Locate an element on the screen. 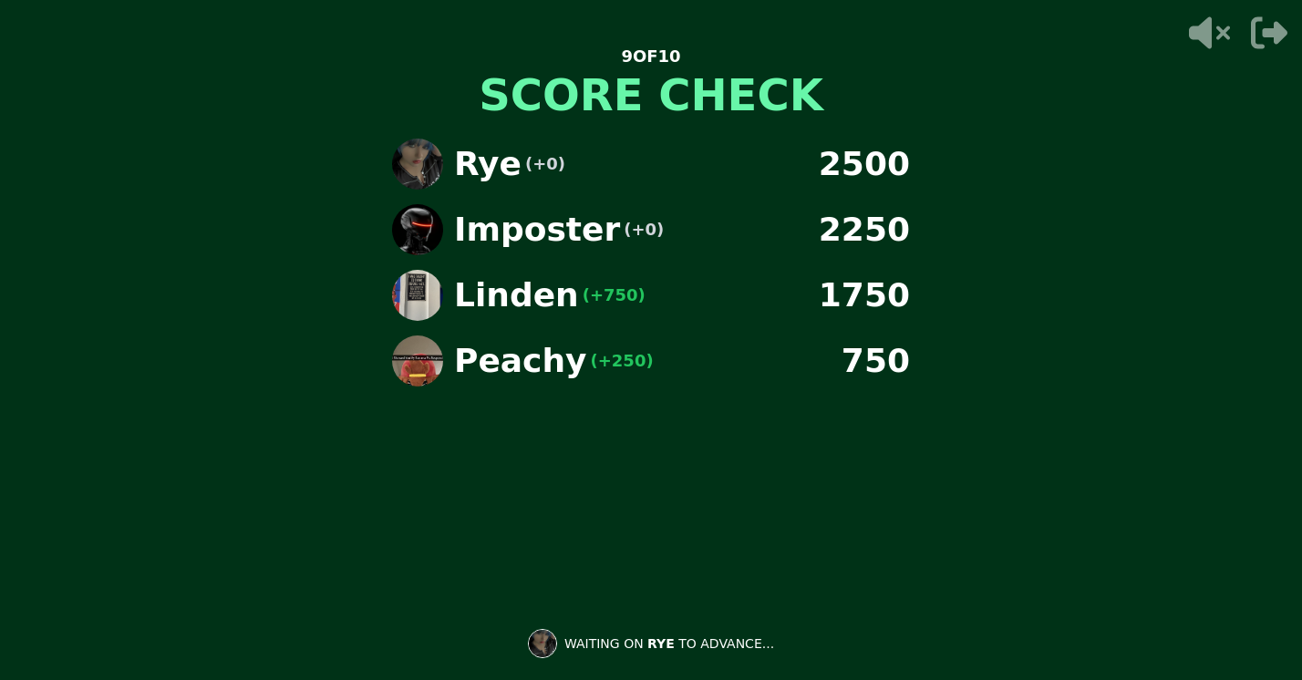 Image resolution: width=1302 pixels, height=680 pixels. h1: SCORE CHECK is located at coordinates (651, 95).